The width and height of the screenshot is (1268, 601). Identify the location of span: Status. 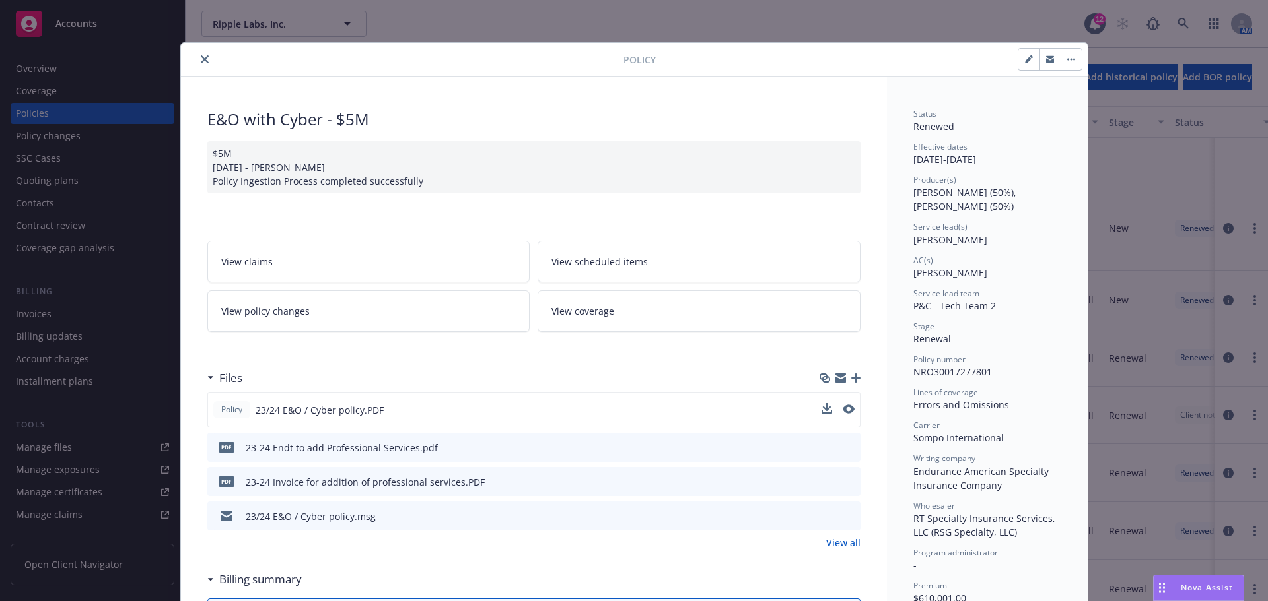
(924, 114).